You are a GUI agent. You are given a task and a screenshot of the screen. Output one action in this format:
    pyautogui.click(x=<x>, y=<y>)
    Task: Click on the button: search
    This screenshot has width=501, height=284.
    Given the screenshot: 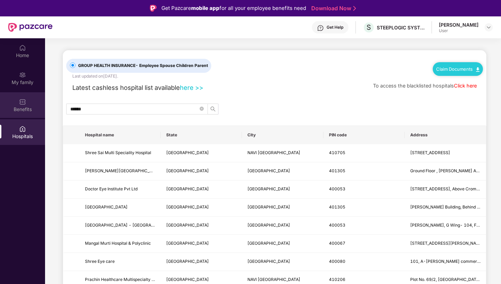 What is the action you would take?
    pyautogui.click(x=213, y=109)
    